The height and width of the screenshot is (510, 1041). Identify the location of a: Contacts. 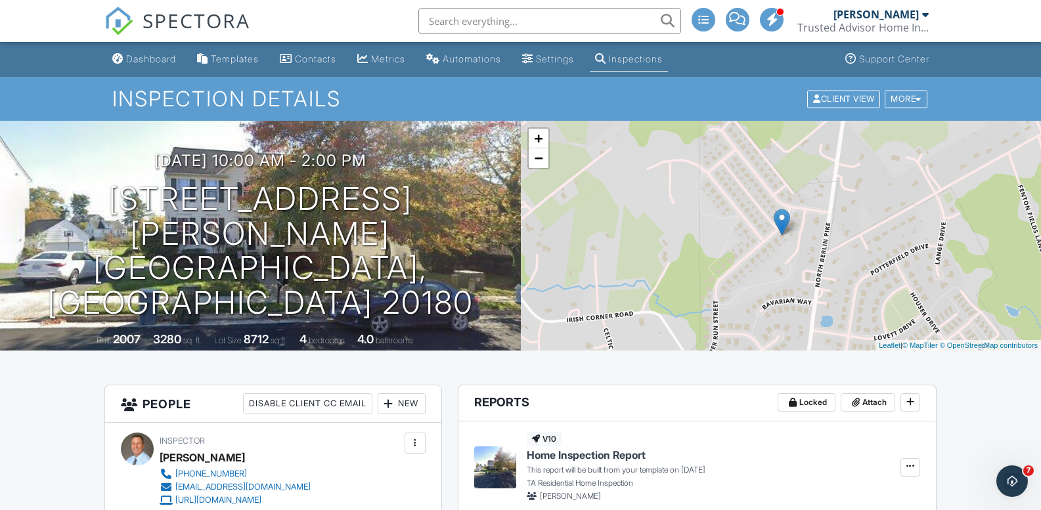
(308, 59).